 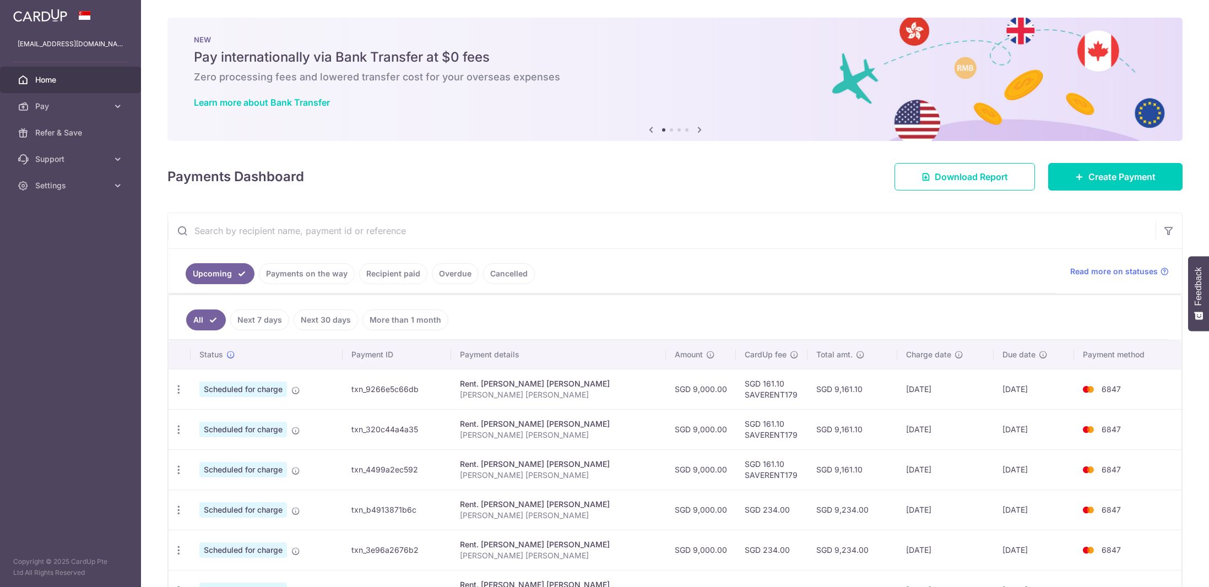 I want to click on a: More than 1 month, so click(x=405, y=320).